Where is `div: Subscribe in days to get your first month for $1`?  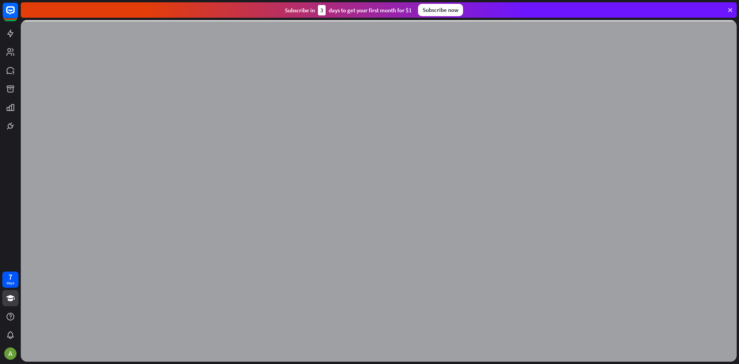
div: Subscribe in days to get your first month for $1 is located at coordinates (348, 10).